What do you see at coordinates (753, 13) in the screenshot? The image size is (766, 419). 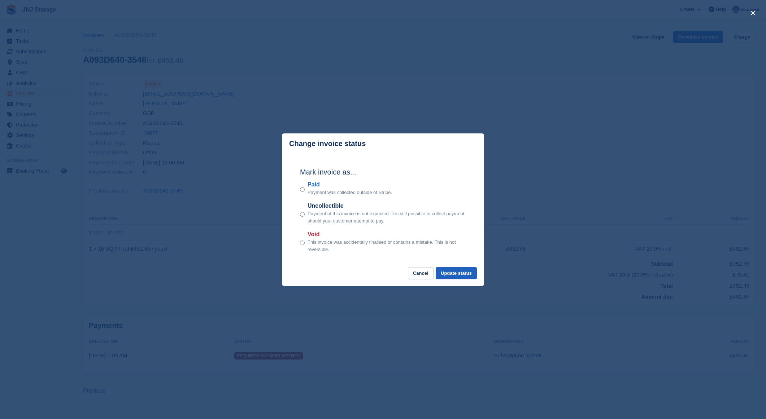 I see `button: close` at bounding box center [753, 13].